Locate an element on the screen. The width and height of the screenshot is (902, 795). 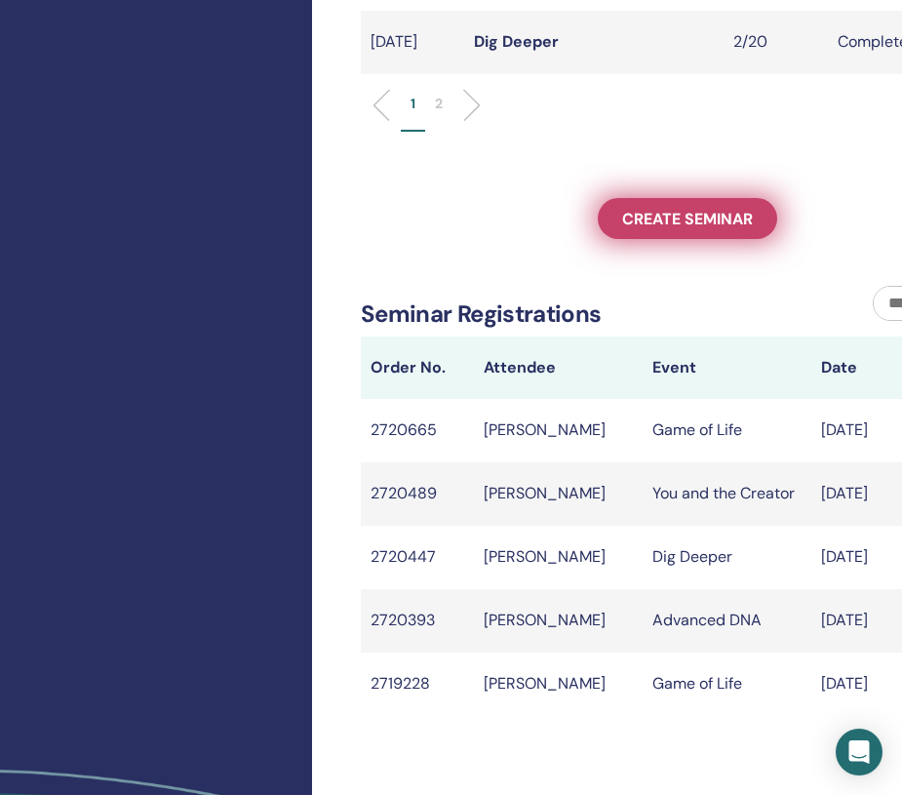
div: Open Intercom Messenger is located at coordinates (859, 752).